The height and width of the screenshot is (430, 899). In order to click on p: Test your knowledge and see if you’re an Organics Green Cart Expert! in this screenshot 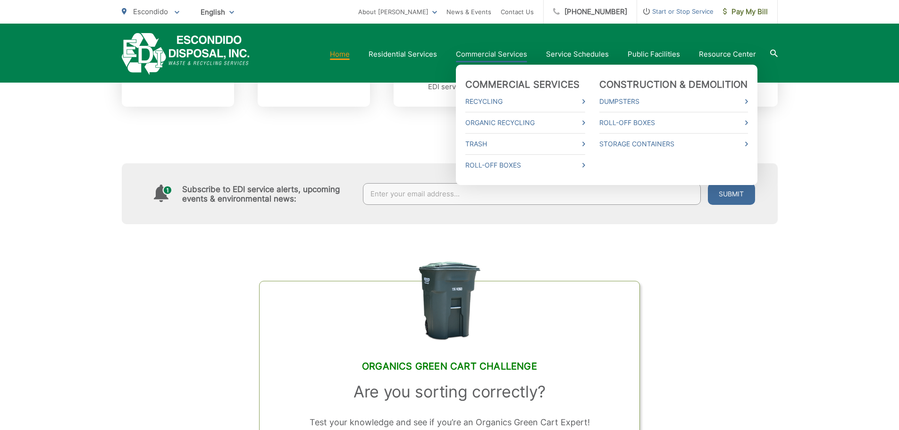, I will do `click(449, 422)`.